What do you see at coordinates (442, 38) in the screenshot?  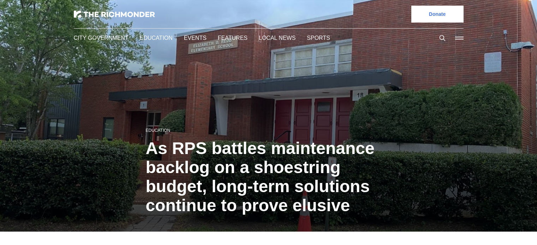 I see `button: Search this site` at bounding box center [442, 38].